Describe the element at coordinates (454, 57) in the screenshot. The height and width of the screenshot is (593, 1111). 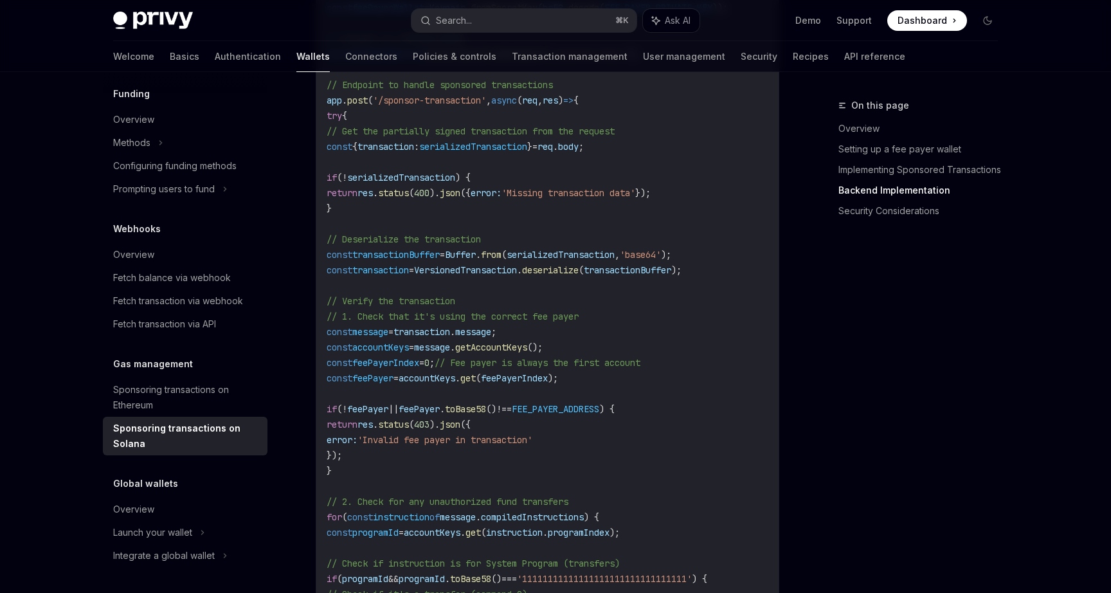
I see `a: Policies & controls` at that location.